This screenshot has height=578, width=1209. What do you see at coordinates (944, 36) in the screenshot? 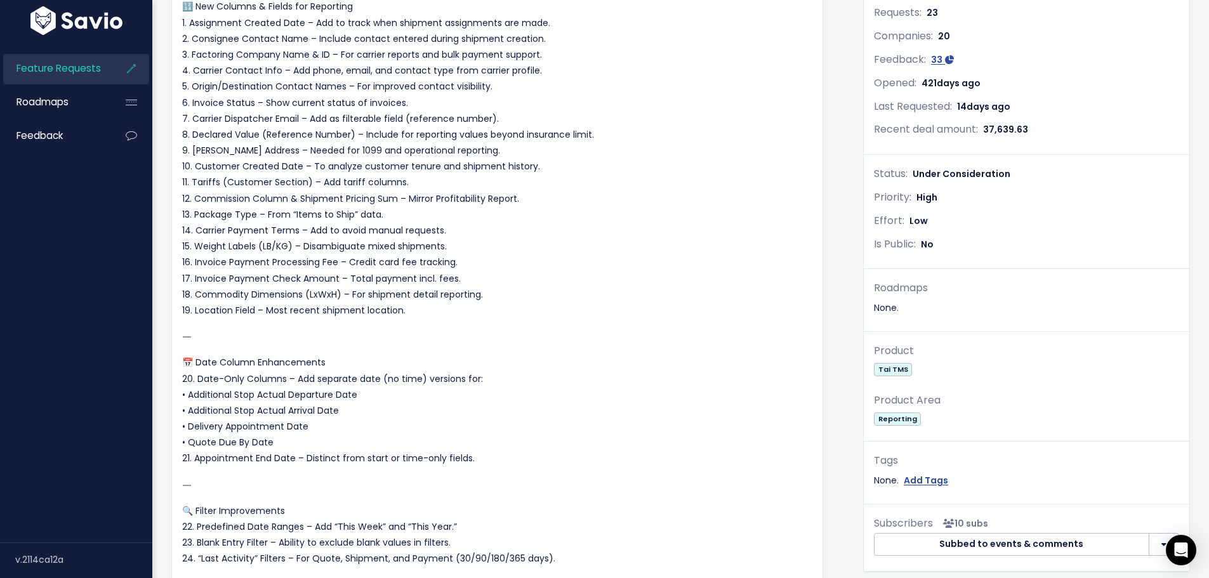
I see `span: 20` at bounding box center [944, 36].